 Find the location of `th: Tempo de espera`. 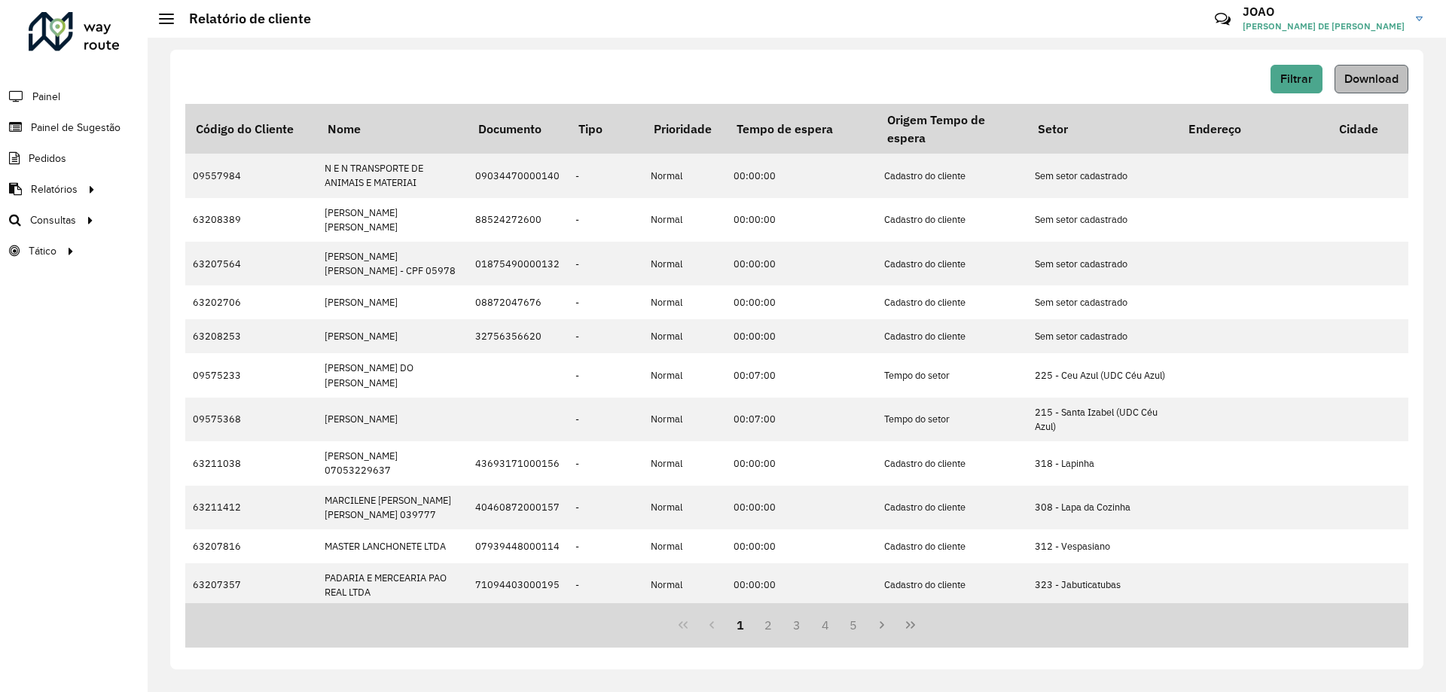

th: Tempo de espera is located at coordinates (801, 129).